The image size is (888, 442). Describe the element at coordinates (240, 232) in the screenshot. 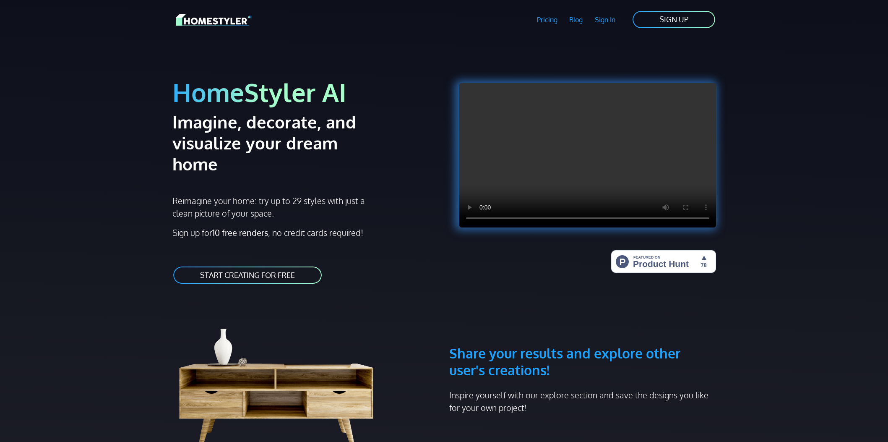

I see `strong: 10 free renders` at that location.